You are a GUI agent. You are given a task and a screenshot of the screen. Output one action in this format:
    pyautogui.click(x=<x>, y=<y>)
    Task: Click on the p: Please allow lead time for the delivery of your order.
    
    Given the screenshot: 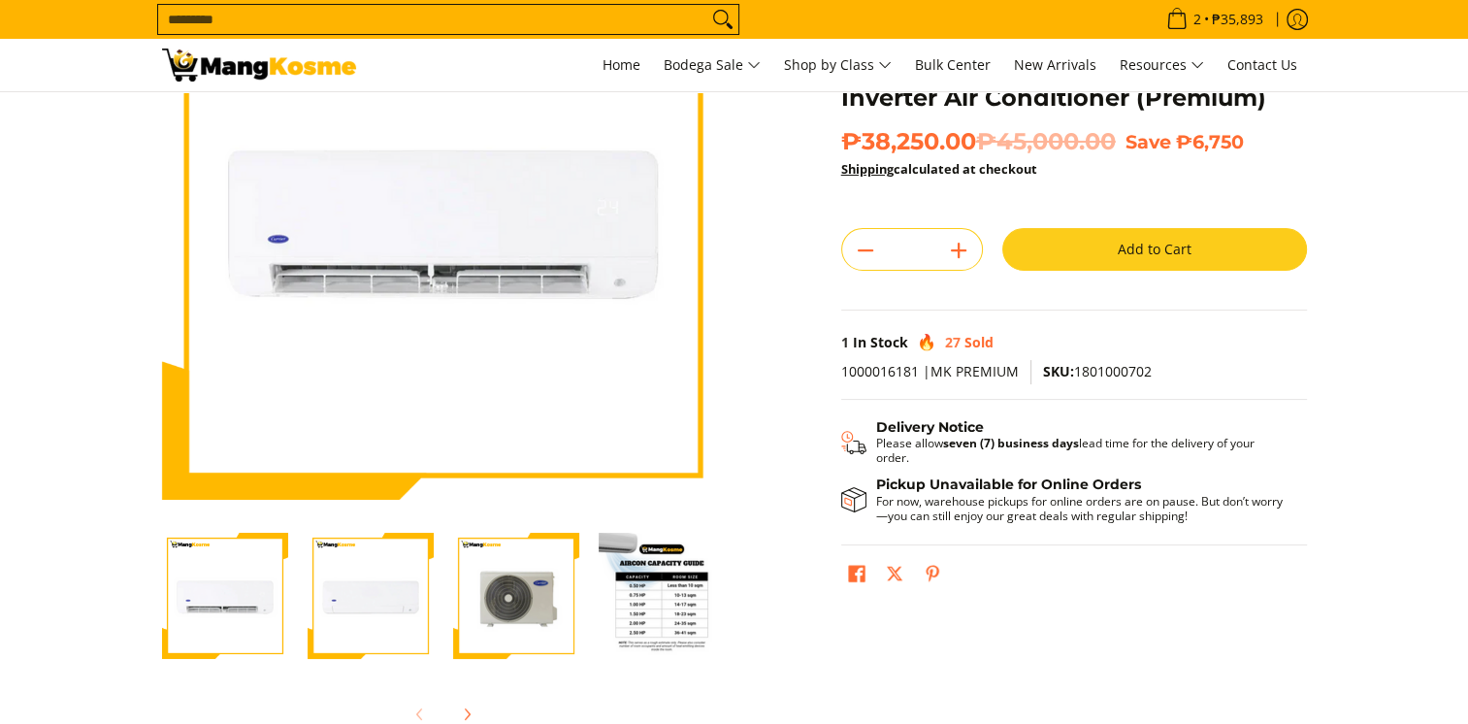 What is the action you would take?
    pyautogui.click(x=1082, y=450)
    